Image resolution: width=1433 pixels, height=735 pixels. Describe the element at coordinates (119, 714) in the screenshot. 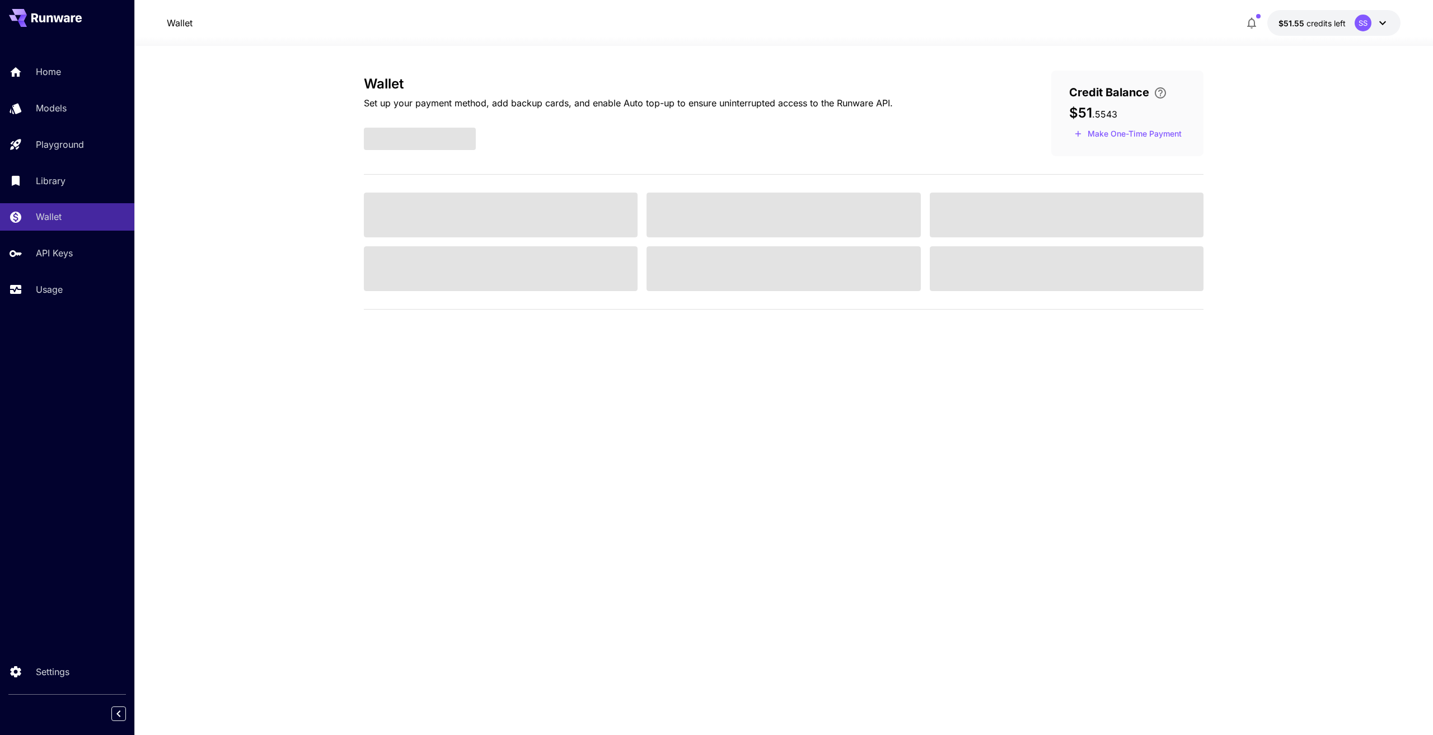

I see `button: Collapse sidebar` at that location.